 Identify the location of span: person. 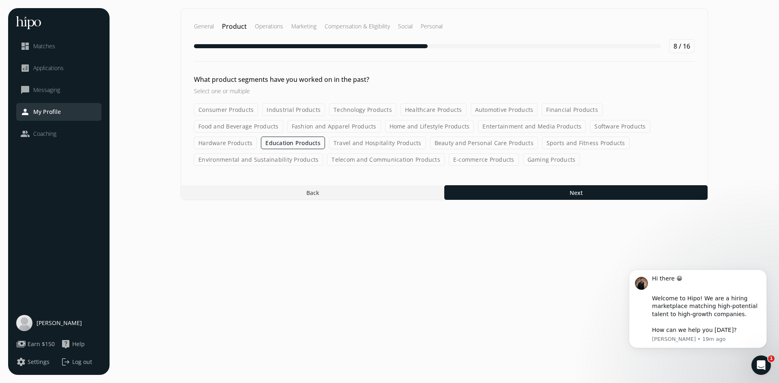
(25, 112).